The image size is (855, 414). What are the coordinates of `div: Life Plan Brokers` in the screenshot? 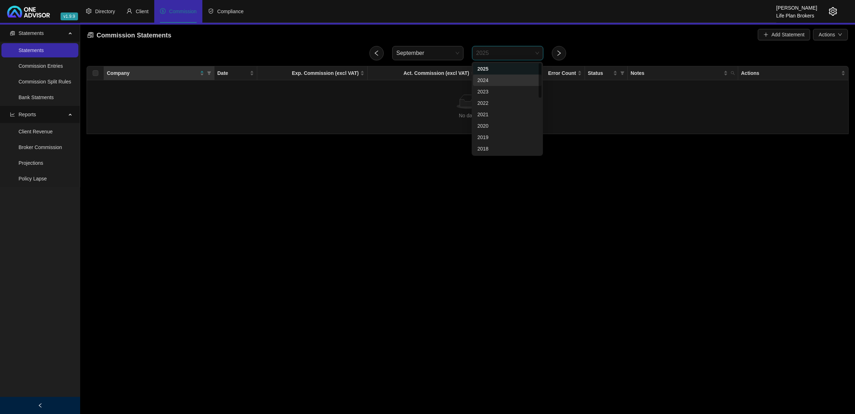 It's located at (796, 14).